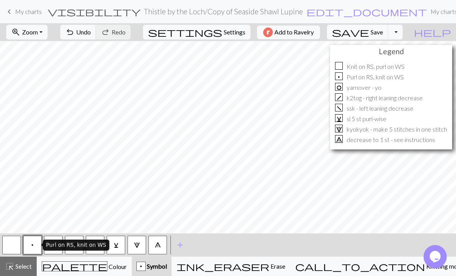 The width and height of the screenshot is (456, 276). Describe the element at coordinates (364, 87) in the screenshot. I see `p: yarnover - yo` at that location.